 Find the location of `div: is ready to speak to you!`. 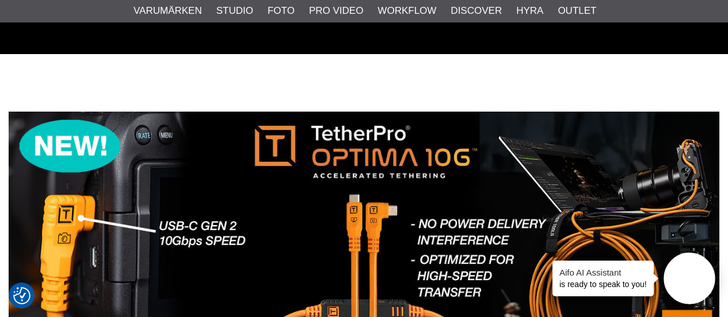

div: is ready to speak to you! is located at coordinates (603, 279).